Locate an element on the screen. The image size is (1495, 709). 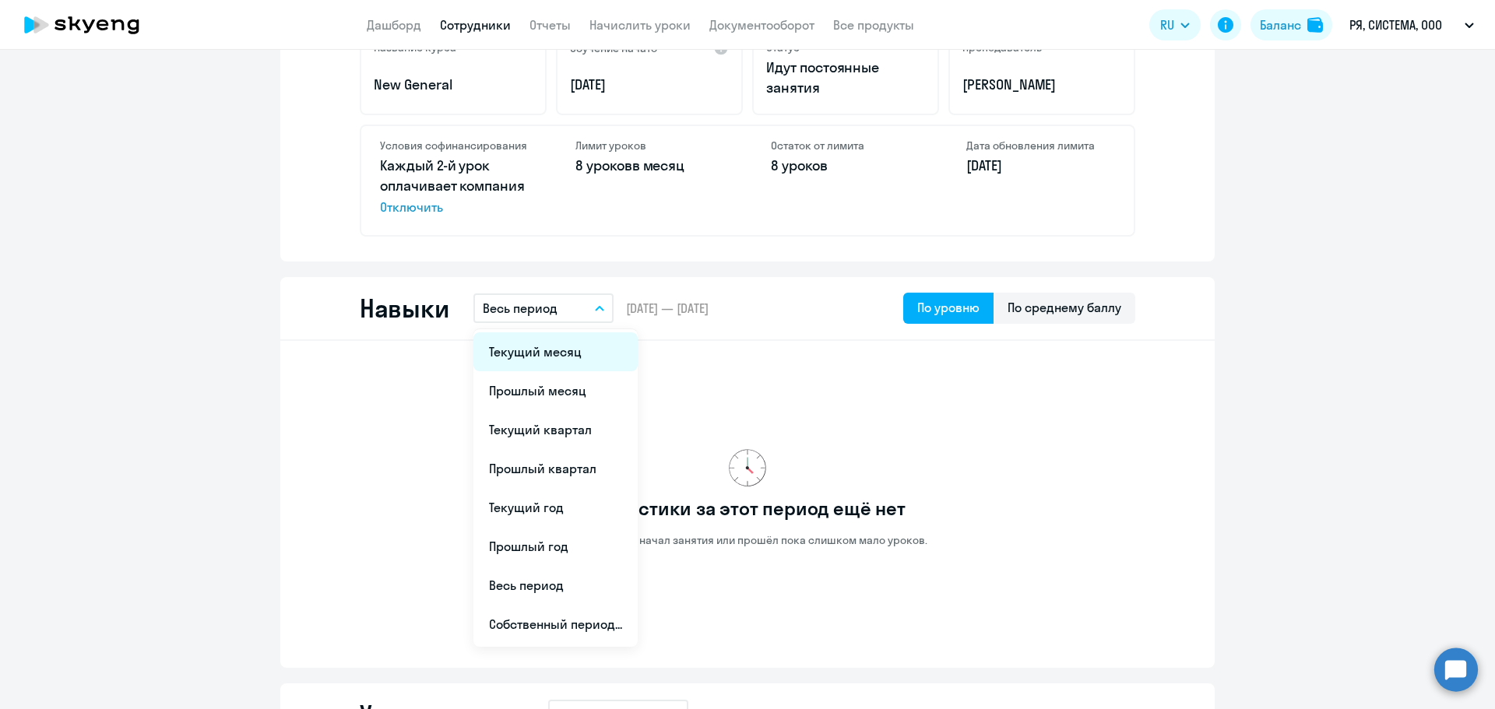
img: balance is located at coordinates (1315, 25).